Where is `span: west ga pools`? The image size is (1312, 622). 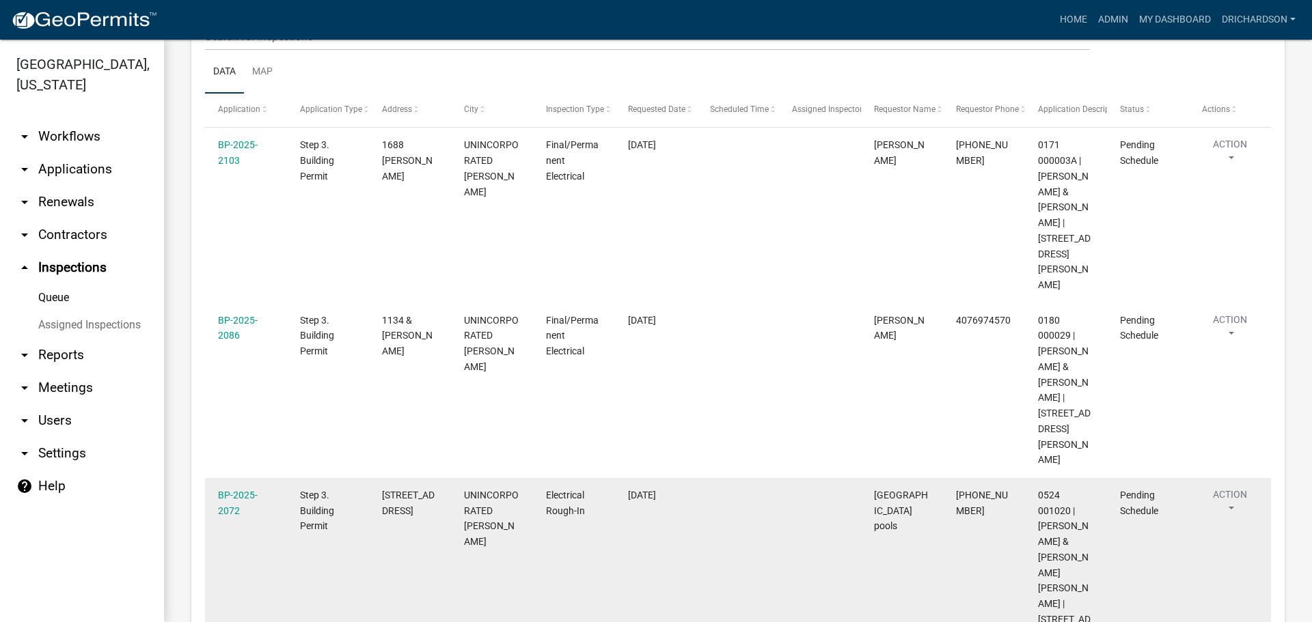 span: west ga pools is located at coordinates (900, 511).